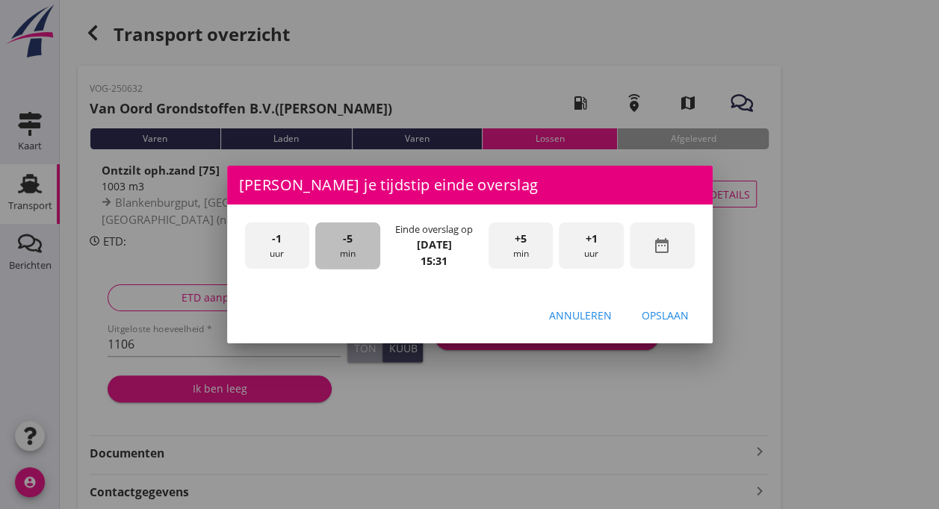  What do you see at coordinates (580, 315) in the screenshot?
I see `button: Annuleren` at bounding box center [580, 315].